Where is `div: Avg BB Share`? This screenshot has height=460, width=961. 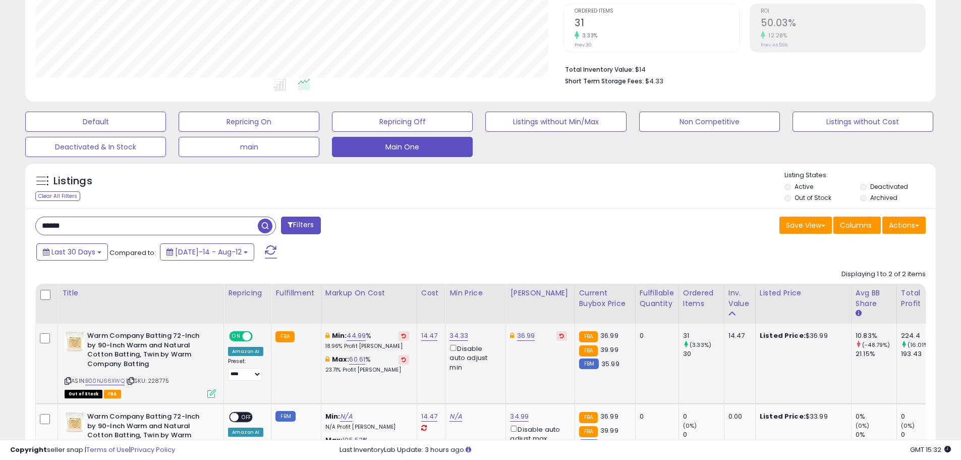 div: Avg BB Share is located at coordinates (874, 298).